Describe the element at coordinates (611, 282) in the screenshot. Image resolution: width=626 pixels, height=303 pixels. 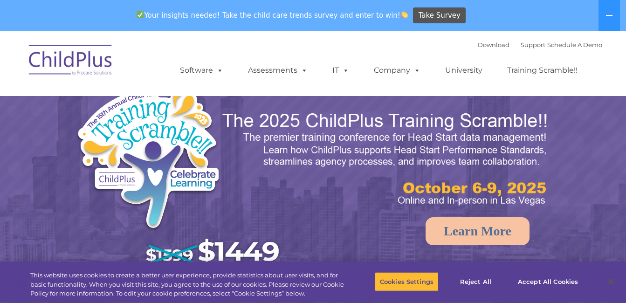
I see `button: Close` at that location.